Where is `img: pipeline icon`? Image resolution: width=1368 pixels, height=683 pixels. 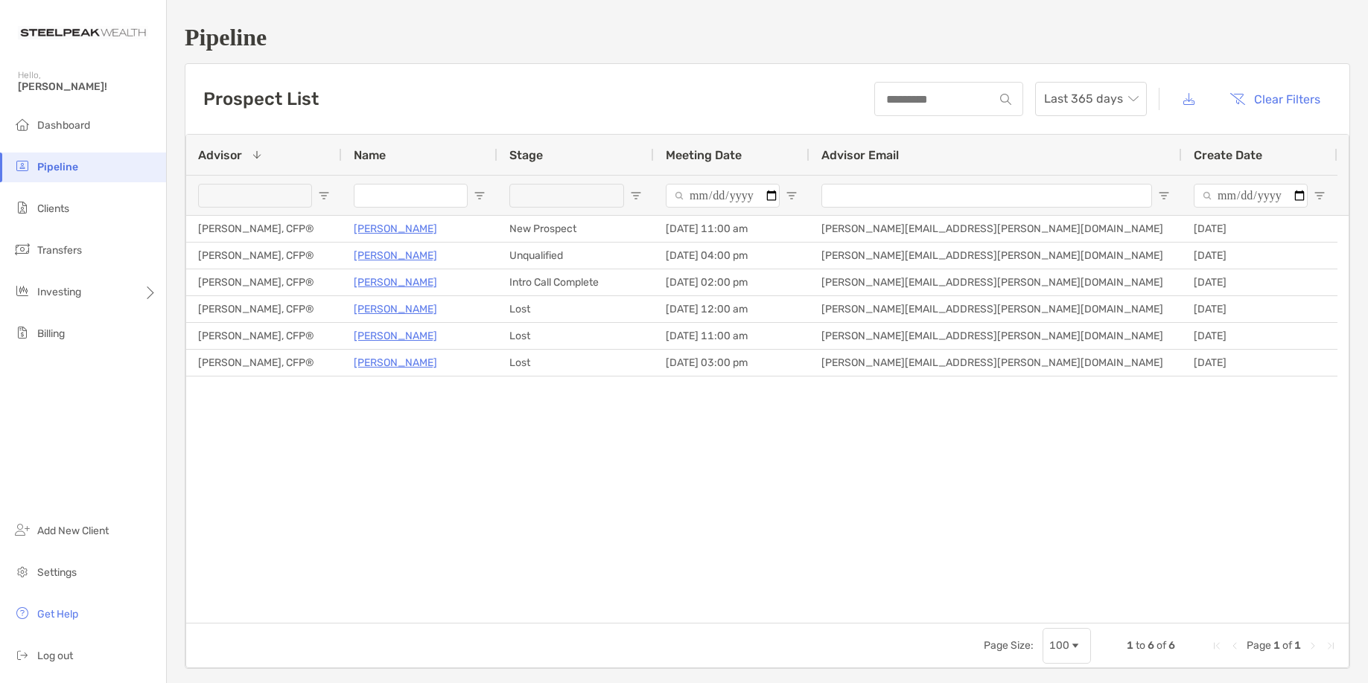 img: pipeline icon is located at coordinates (22, 166).